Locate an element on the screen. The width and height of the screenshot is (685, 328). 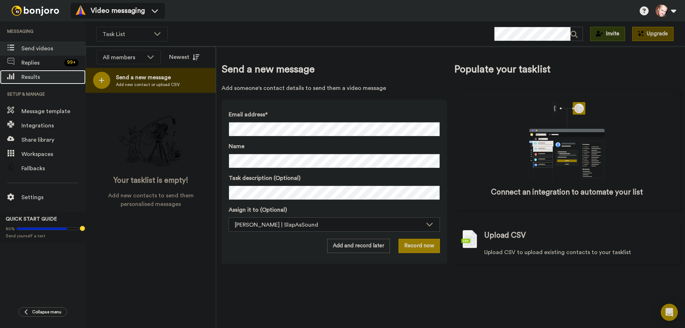
span: Share library is located at coordinates (54, 140).